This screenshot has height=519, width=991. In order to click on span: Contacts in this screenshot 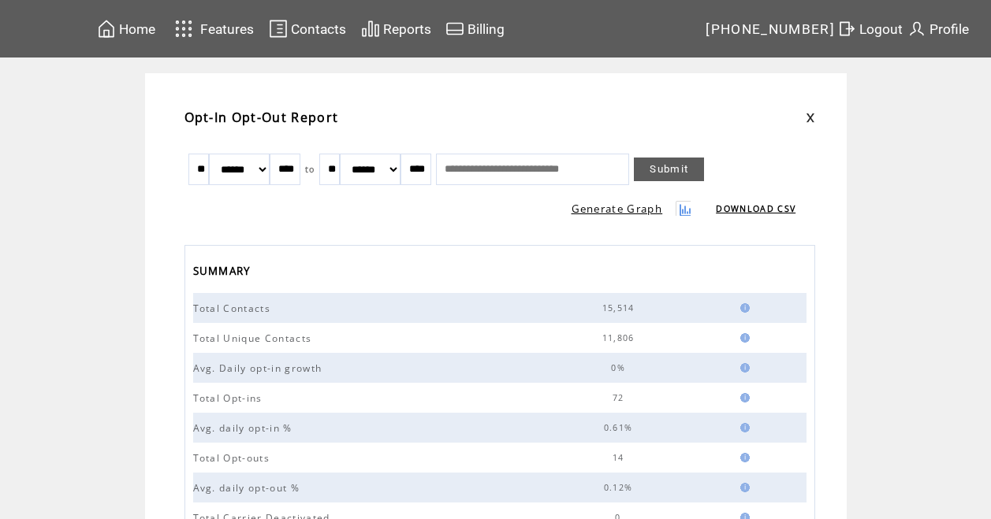, I will do `click(318, 29)`.